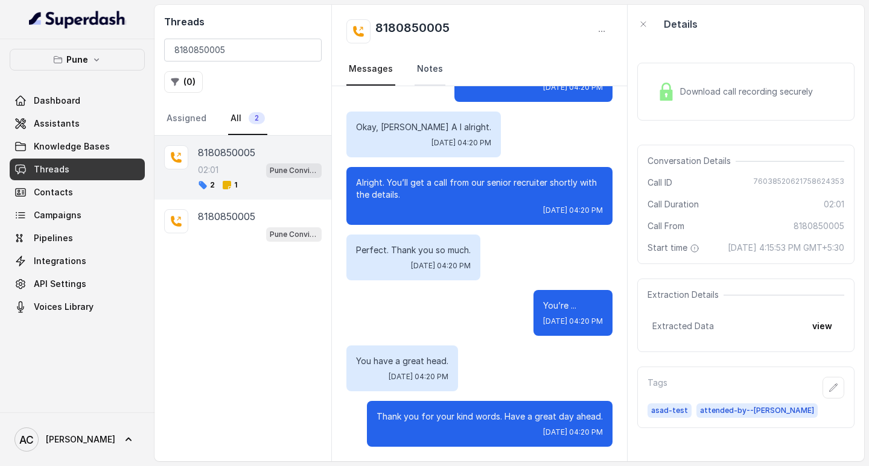 The image size is (869, 466). What do you see at coordinates (479, 189) in the screenshot?
I see `p: Alright. You’ll get a call from our senior recruiter shortly with the details.` at bounding box center [479, 189].